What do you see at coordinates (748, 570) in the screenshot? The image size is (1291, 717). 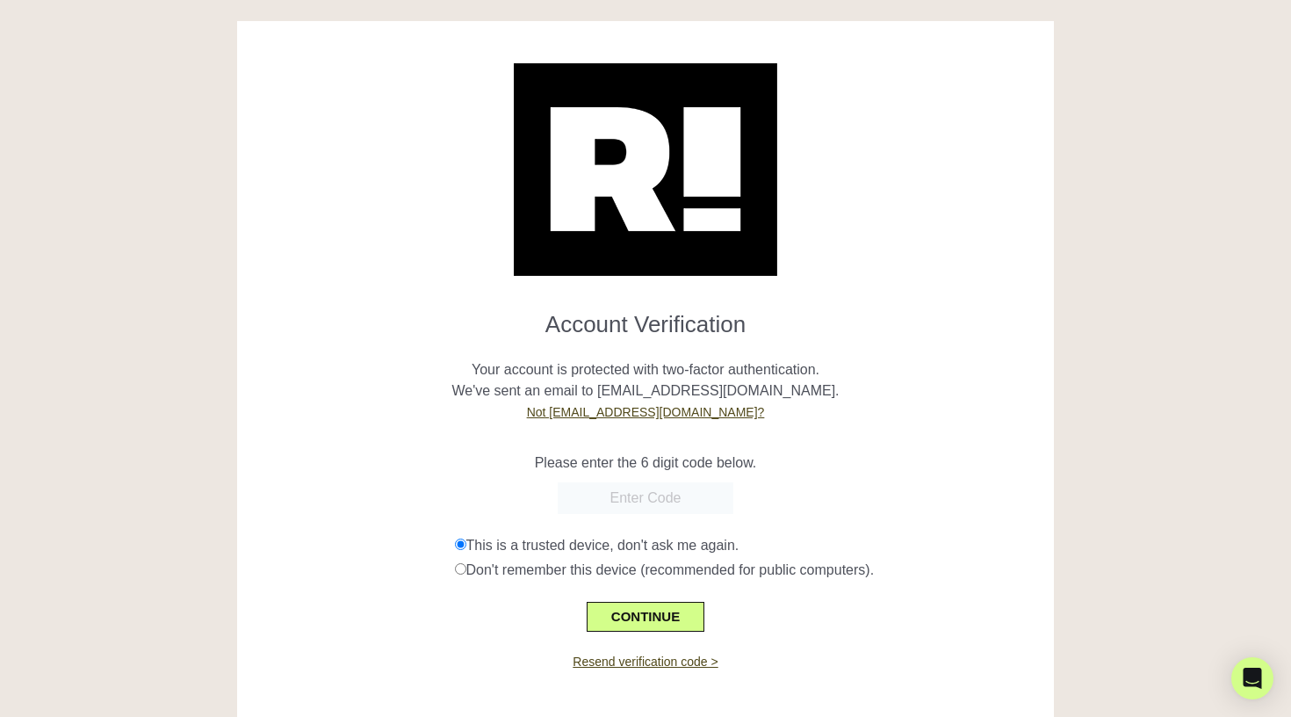 I see `div: Don't remember this device (recommended for public computers).` at bounding box center [748, 570].